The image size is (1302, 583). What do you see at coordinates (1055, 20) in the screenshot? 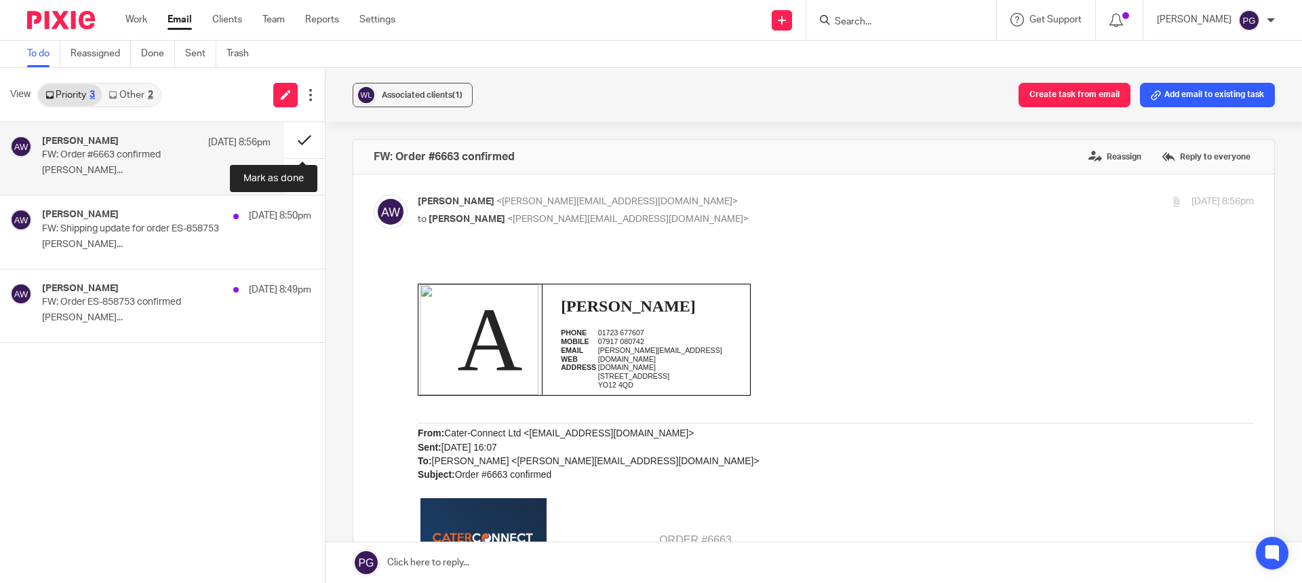
I see `span: Get Support` at bounding box center [1055, 20].